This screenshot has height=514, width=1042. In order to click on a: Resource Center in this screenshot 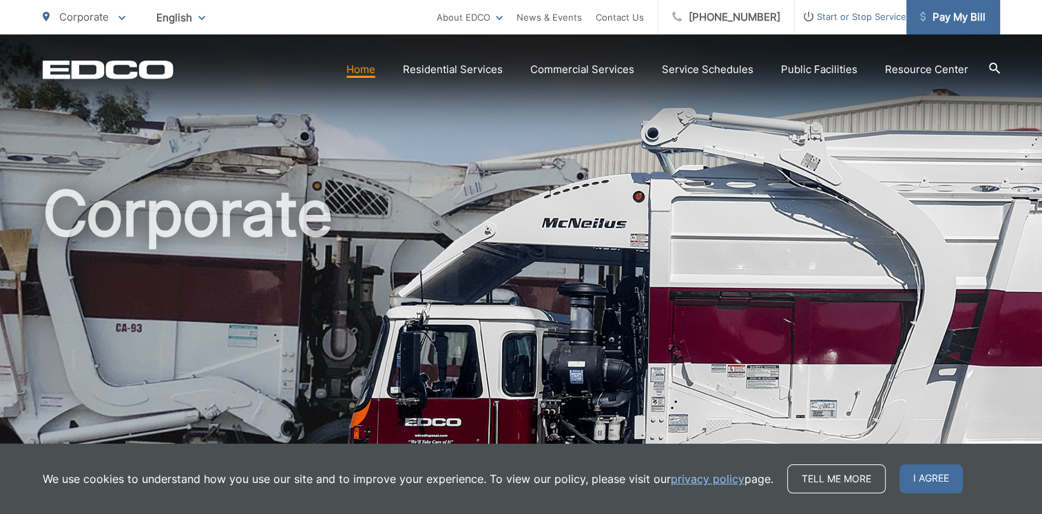, I will do `click(926, 70)`.